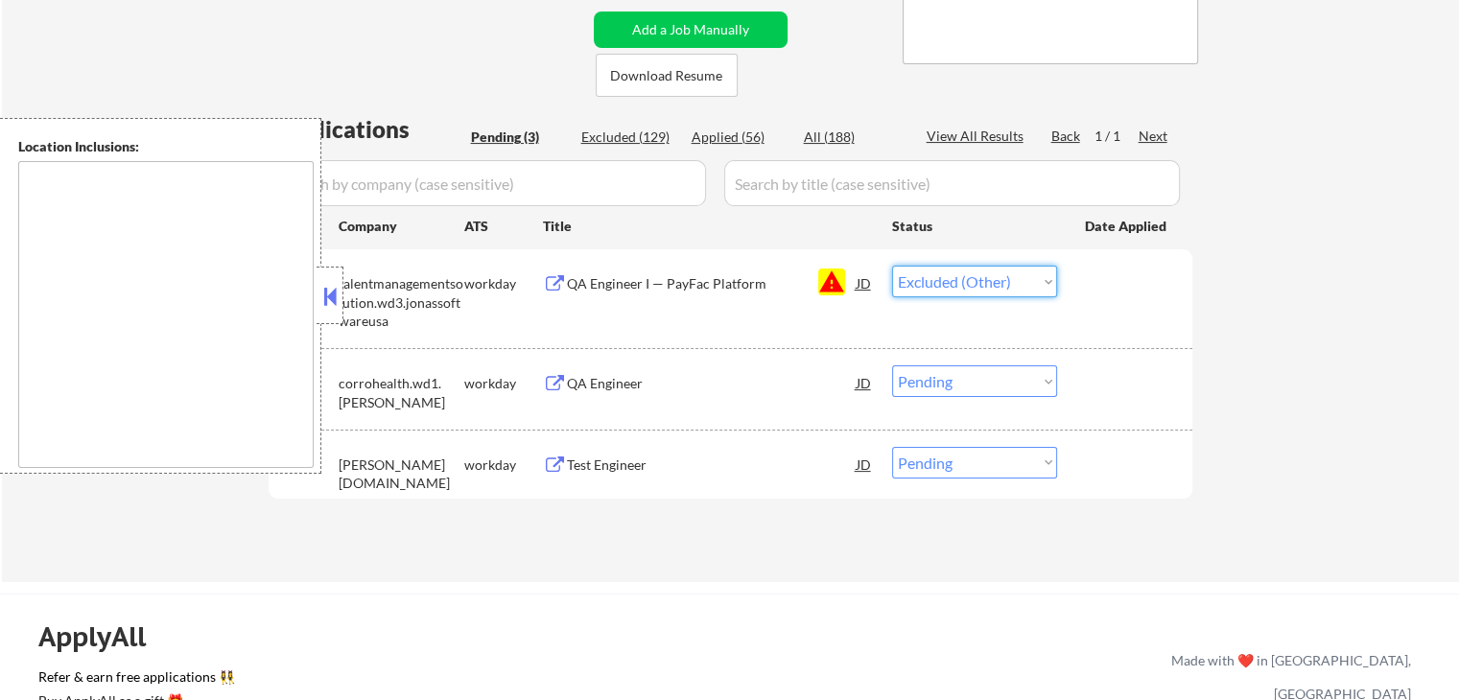 This screenshot has height=700, width=1459. What do you see at coordinates (490, 183) in the screenshot?
I see `input: Search by company (case sensitive)` at bounding box center [490, 183].